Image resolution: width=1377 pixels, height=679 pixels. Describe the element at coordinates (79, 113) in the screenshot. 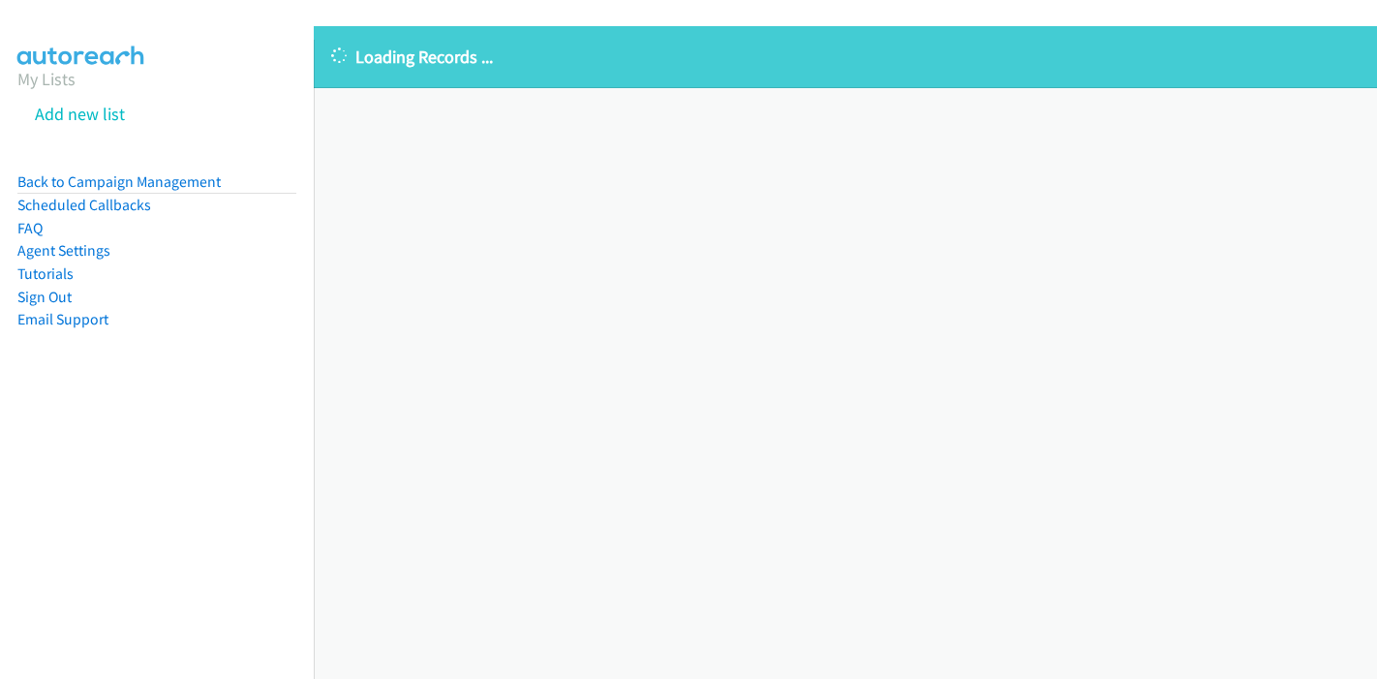

I see `a: Add new list` at that location.